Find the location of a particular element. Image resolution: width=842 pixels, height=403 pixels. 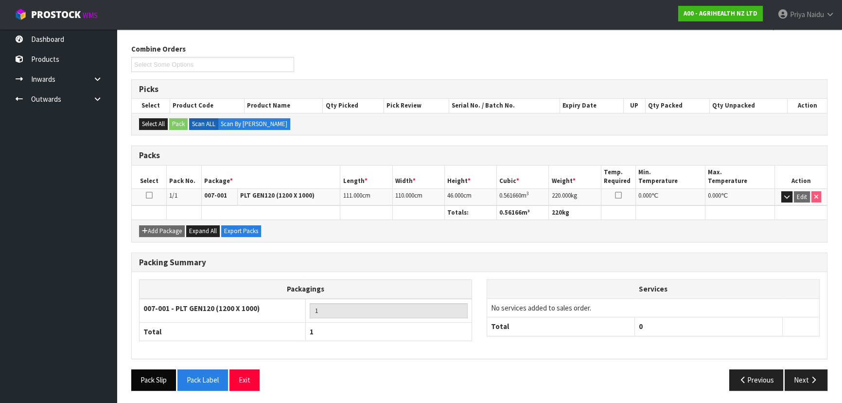

td: m is located at coordinates (523, 197).